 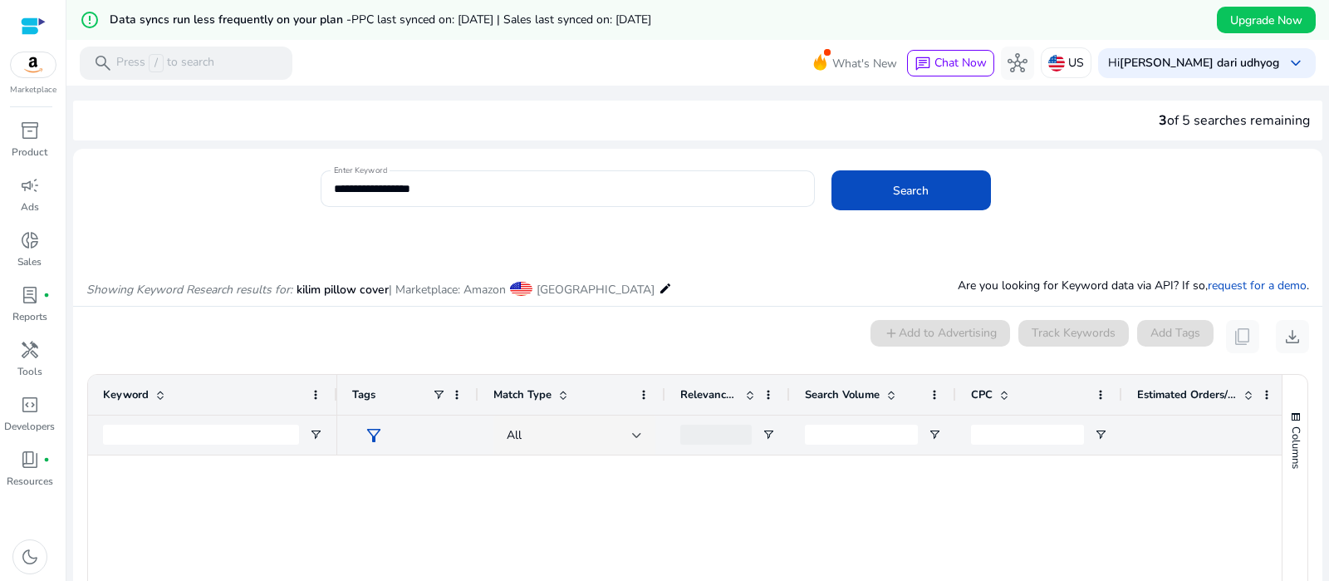 What do you see at coordinates (911, 190) in the screenshot?
I see `button: Search` at bounding box center [911, 190].